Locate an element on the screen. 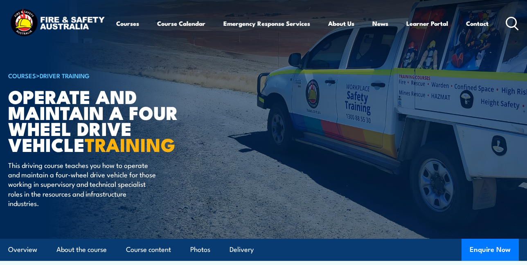  a: About Us is located at coordinates (341, 23).